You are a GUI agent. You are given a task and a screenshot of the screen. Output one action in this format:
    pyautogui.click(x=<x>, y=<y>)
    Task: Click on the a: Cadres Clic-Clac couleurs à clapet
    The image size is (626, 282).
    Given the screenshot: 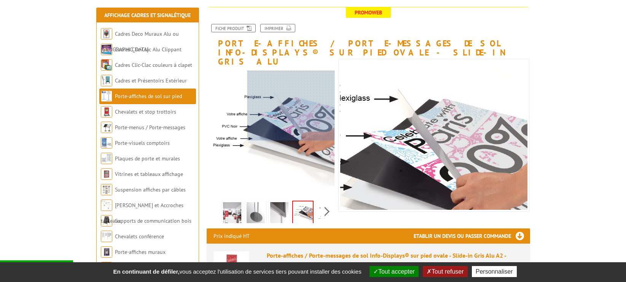 What is the action you would take?
    pyautogui.click(x=153, y=65)
    